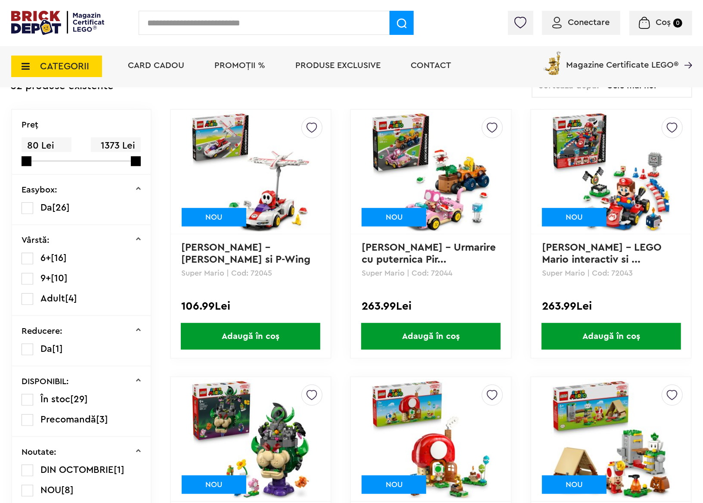 The image size is (703, 503). I want to click on p: Preţ, so click(30, 125).